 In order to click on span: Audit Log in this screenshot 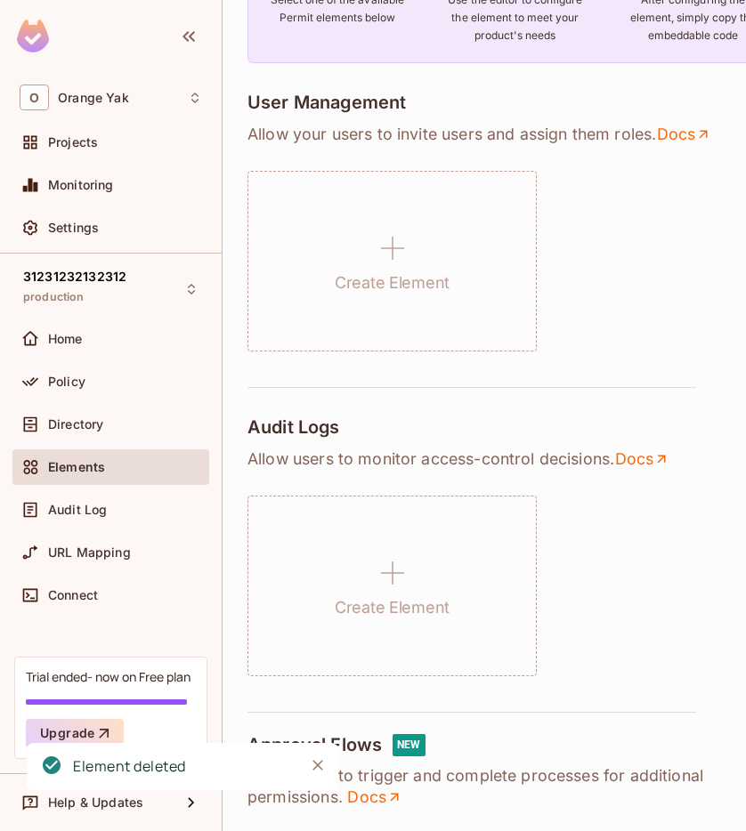, I will do `click(77, 510)`.